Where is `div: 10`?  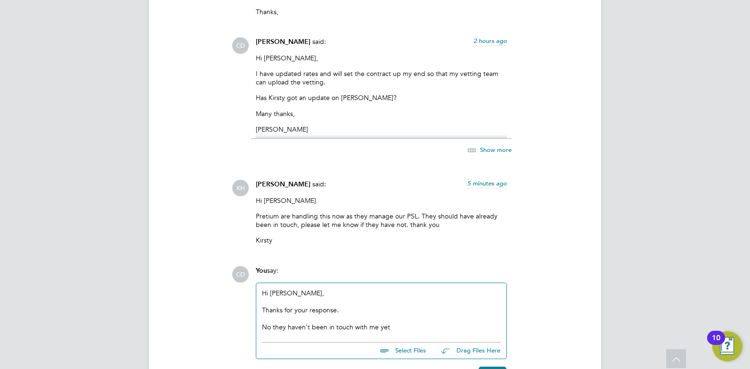 div: 10 is located at coordinates (716, 344).